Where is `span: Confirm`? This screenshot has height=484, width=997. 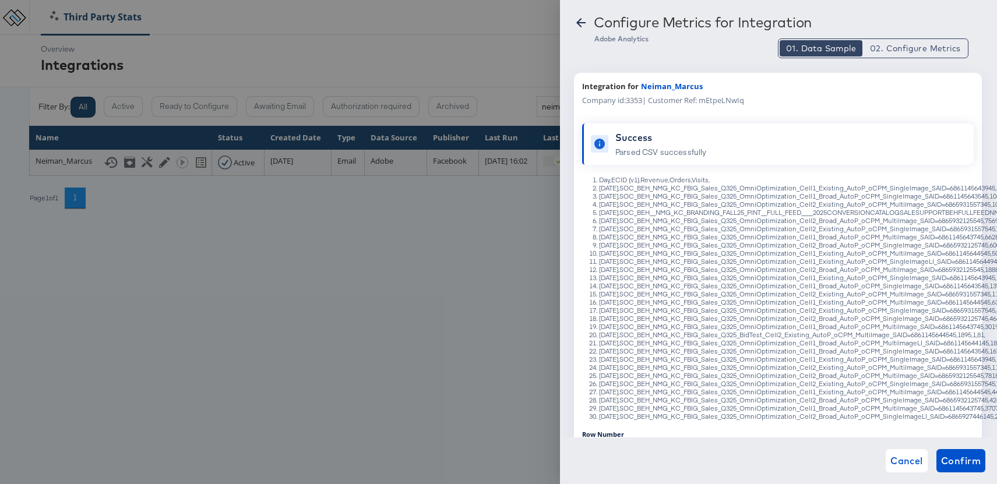 span: Confirm is located at coordinates (961, 461).